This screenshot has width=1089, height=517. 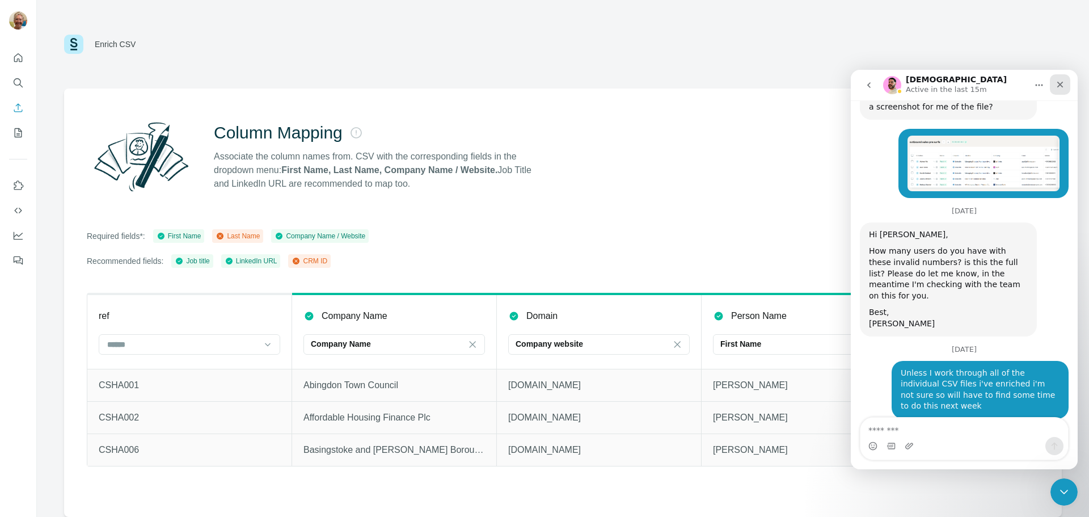 What do you see at coordinates (18, 260) in the screenshot?
I see `button: Feedback` at bounding box center [18, 260].